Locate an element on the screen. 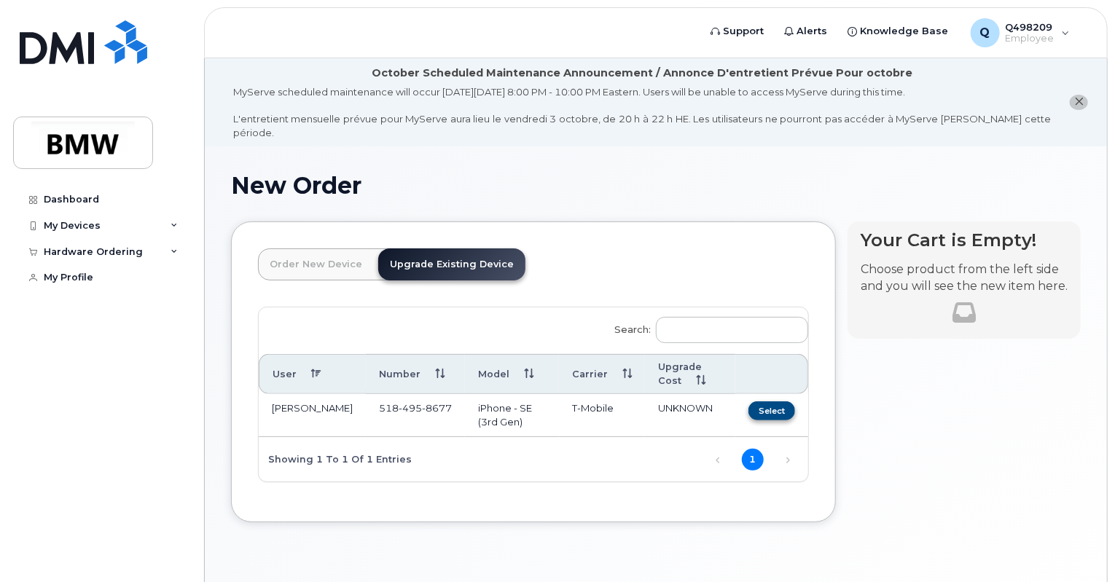  input: Search: is located at coordinates (732, 330).